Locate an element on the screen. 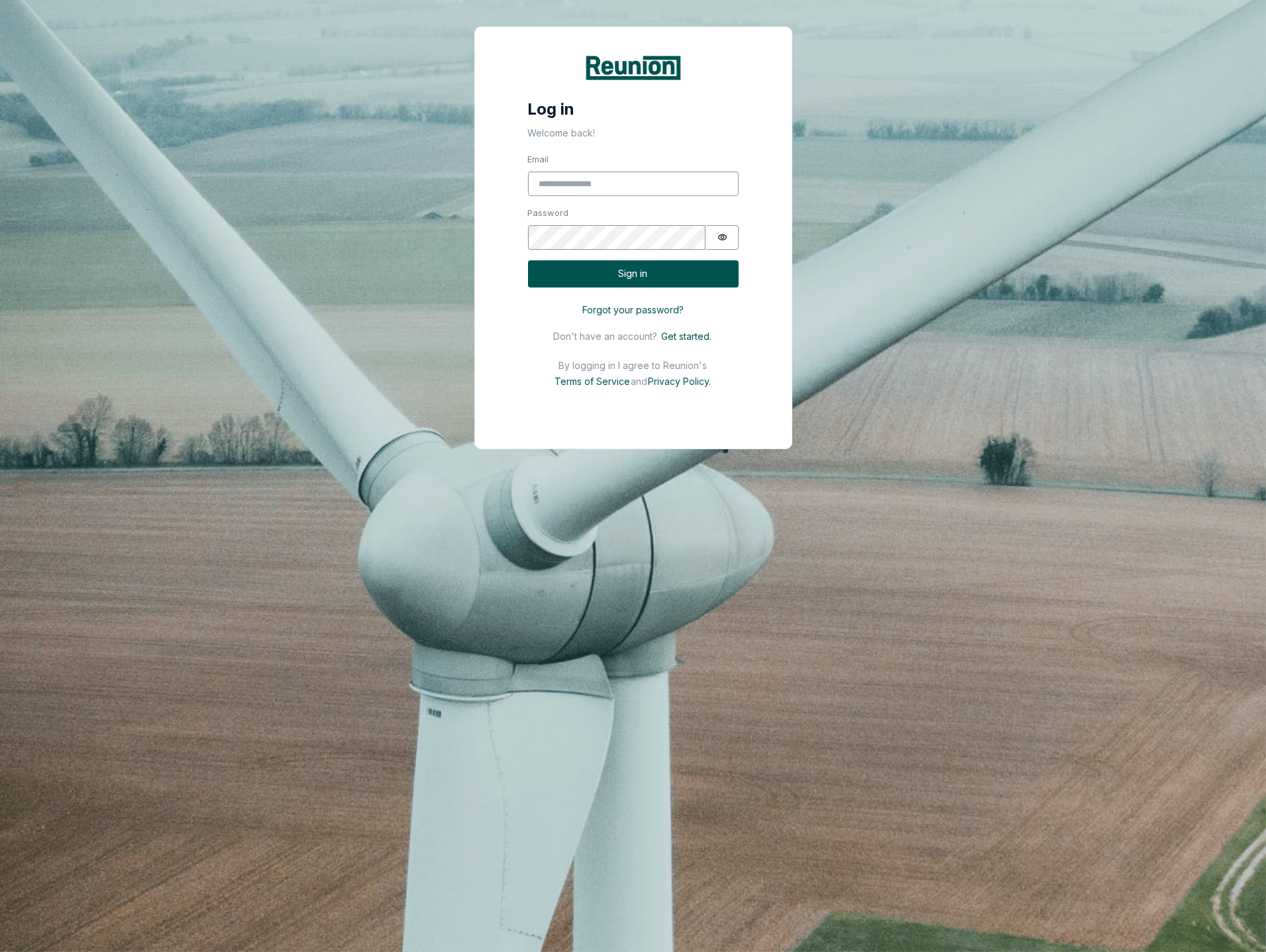 The width and height of the screenshot is (1266, 952). button: Sign in is located at coordinates (633, 274).